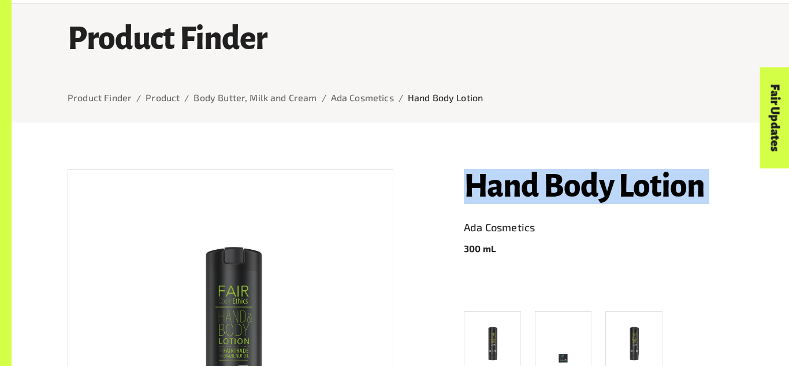 Image resolution: width=789 pixels, height=366 pixels. I want to click on a: Product Finder, so click(99, 97).